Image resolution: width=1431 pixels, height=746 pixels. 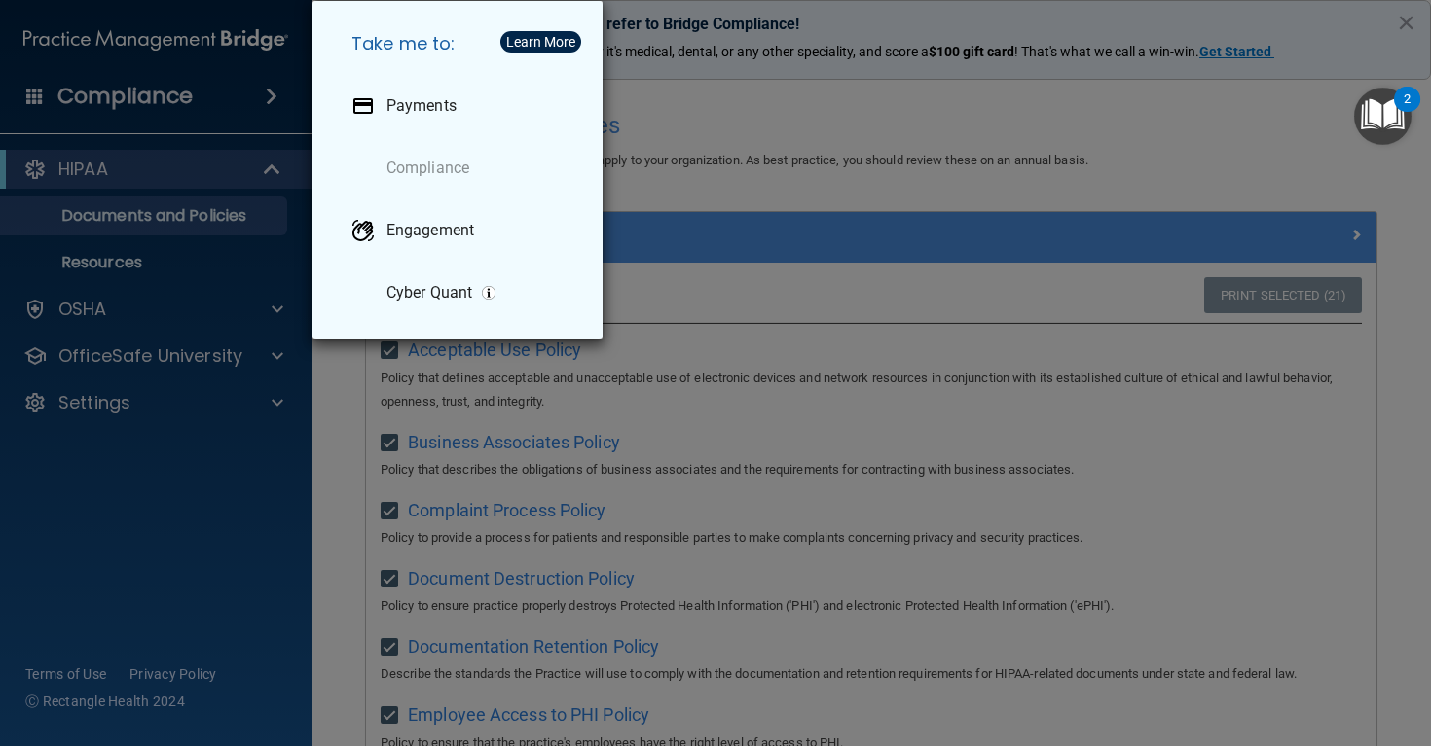 I want to click on div: 2, so click(x=1406, y=112).